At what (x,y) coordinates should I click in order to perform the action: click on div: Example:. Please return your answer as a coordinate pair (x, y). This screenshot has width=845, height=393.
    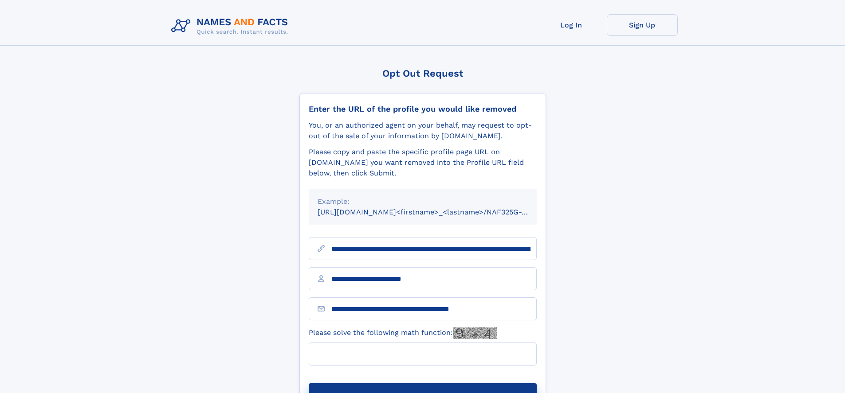
    Looking at the image, I should click on (423, 202).